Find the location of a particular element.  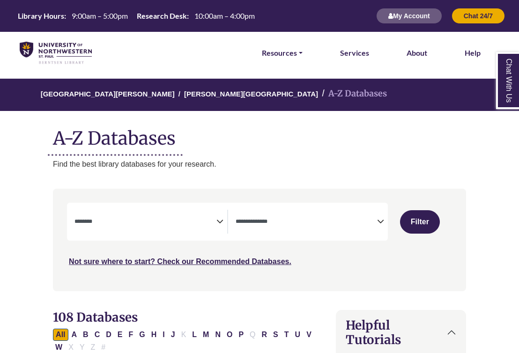

button: Submit for Search Results is located at coordinates (419, 222).